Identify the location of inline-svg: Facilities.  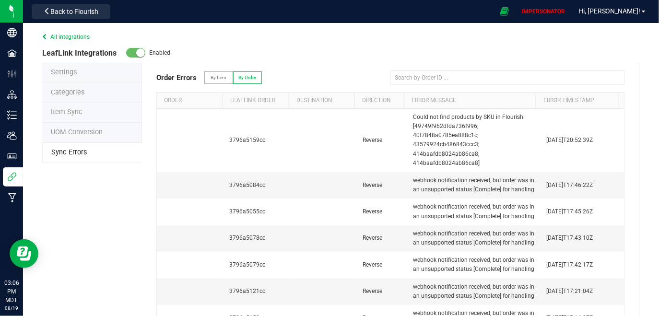
(12, 53).